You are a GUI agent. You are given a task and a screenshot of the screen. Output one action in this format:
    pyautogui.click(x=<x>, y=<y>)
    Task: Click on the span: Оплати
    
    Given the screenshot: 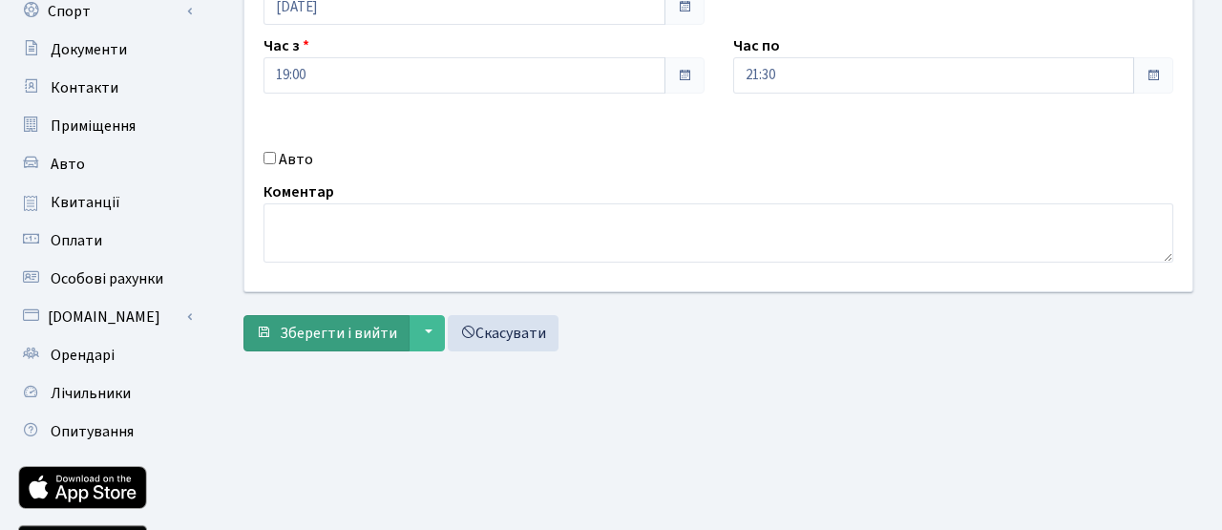 What is the action you would take?
    pyautogui.click(x=76, y=241)
    